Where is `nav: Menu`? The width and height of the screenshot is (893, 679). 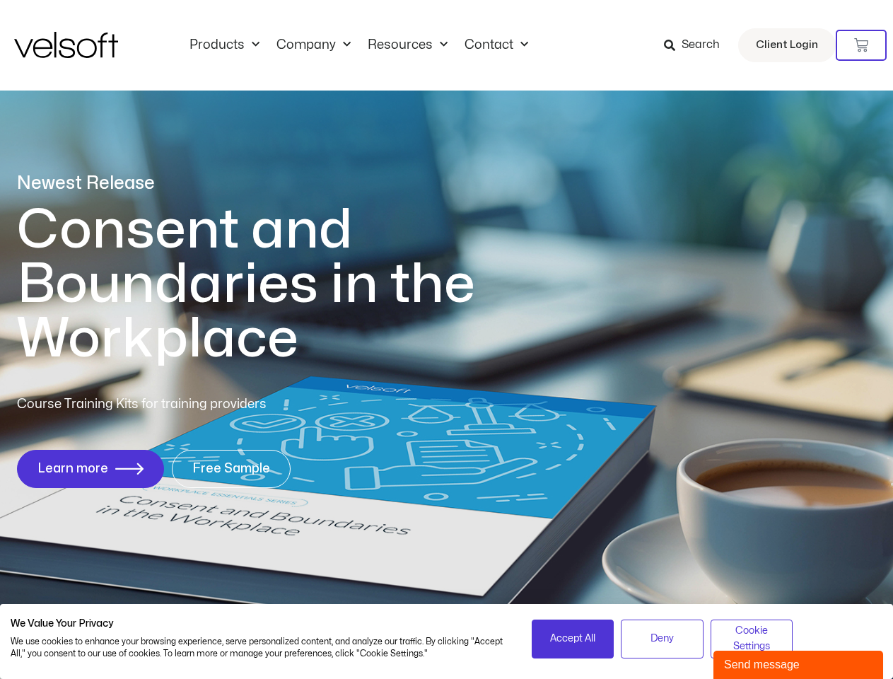 nav: Menu is located at coordinates (359, 45).